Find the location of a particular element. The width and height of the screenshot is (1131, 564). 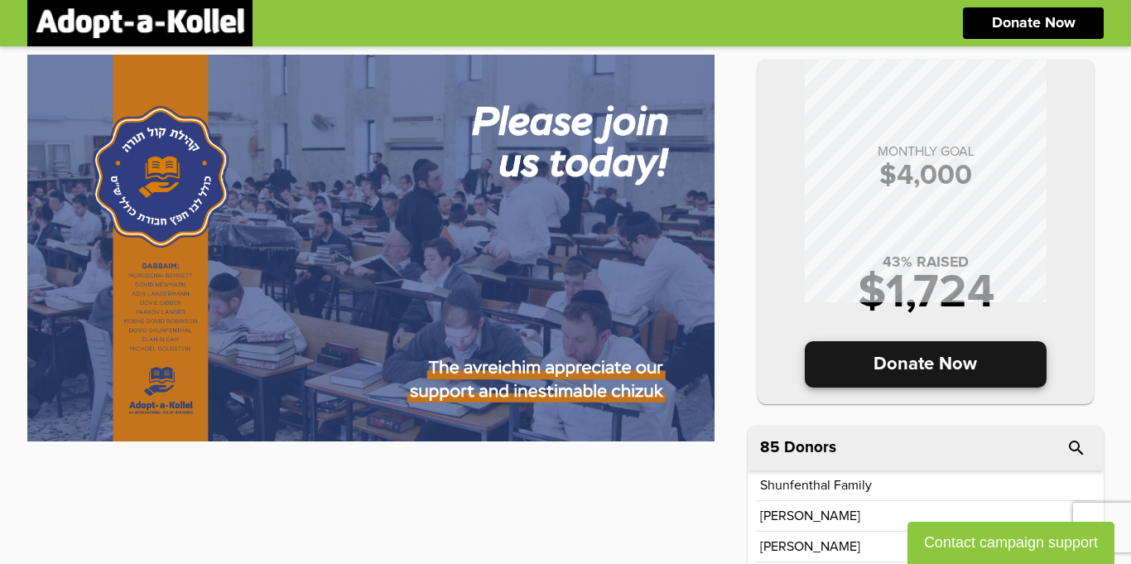

img: wIXMKzDbdW.sHfyl5CMYm.jpg is located at coordinates (371, 247).